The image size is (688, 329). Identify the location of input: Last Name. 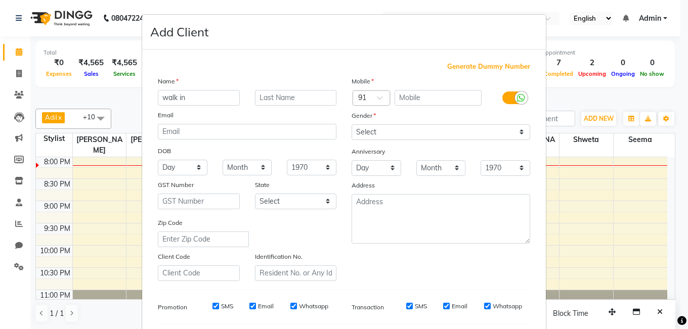
(296, 98).